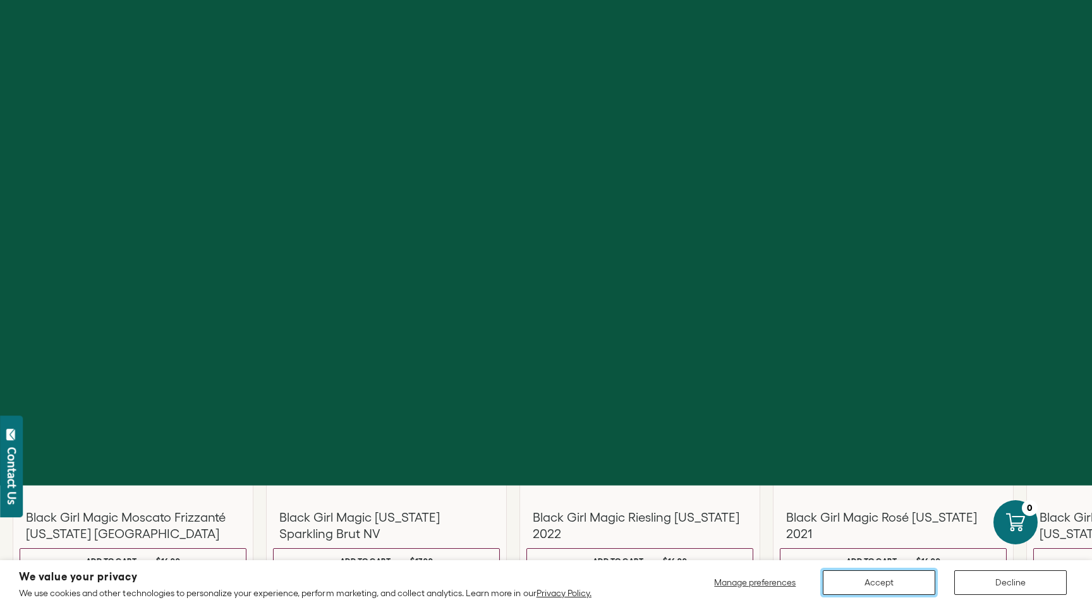  What do you see at coordinates (305, 593) in the screenshot?
I see `p: We use cookies and other technologies to personalize your experience, perform marketing, and coll...` at bounding box center [305, 593].